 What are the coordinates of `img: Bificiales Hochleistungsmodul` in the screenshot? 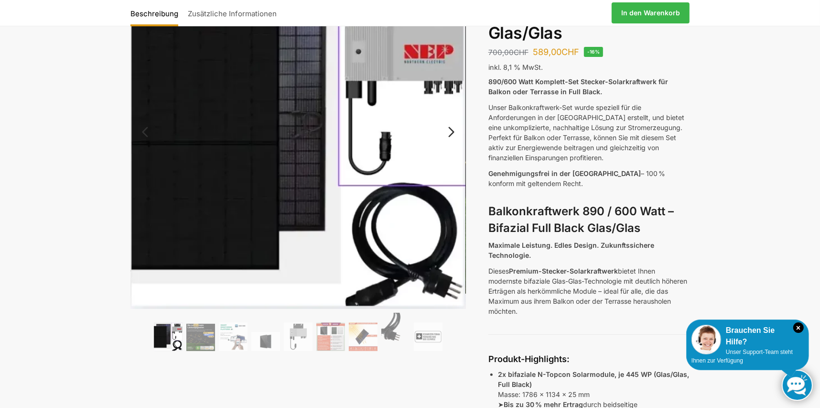 It's located at (168, 337).